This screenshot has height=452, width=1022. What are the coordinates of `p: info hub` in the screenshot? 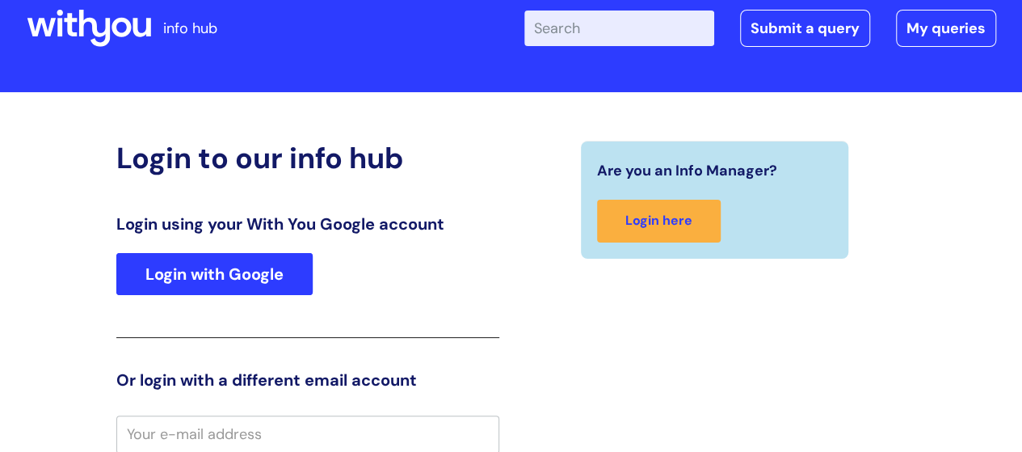 It's located at (190, 28).